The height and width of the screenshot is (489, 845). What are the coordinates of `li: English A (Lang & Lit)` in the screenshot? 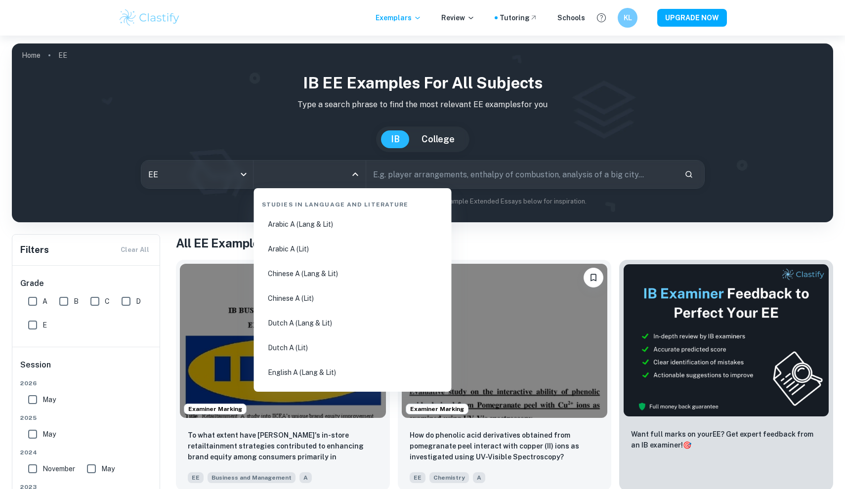 It's located at (353, 372).